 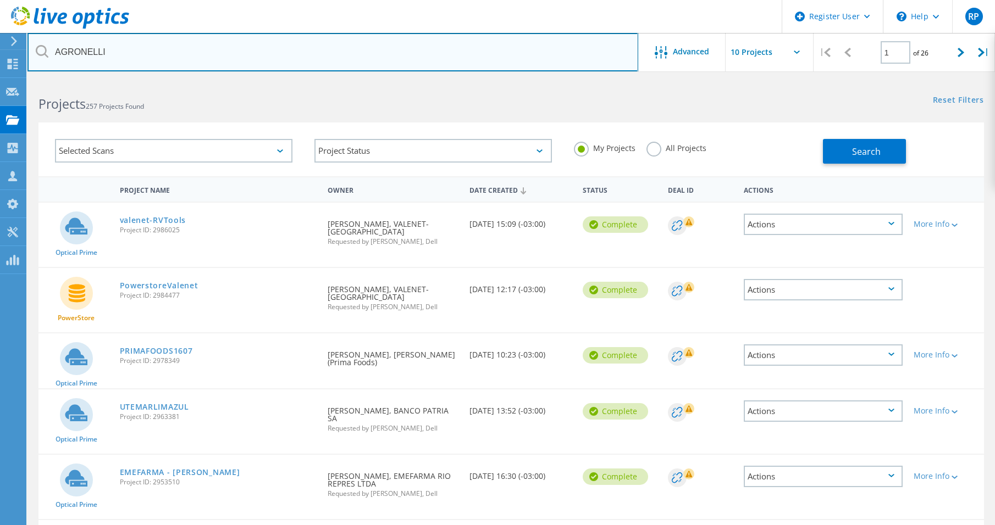 I want to click on span: Project ID: 2986025, so click(x=218, y=230).